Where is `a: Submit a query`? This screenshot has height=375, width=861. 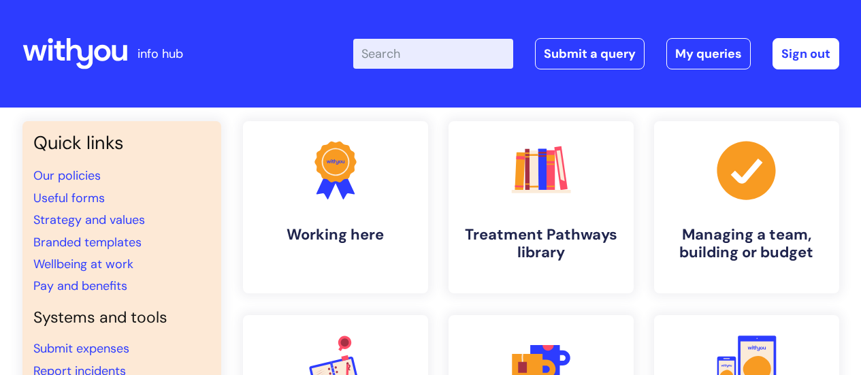 a: Submit a query is located at coordinates (589, 54).